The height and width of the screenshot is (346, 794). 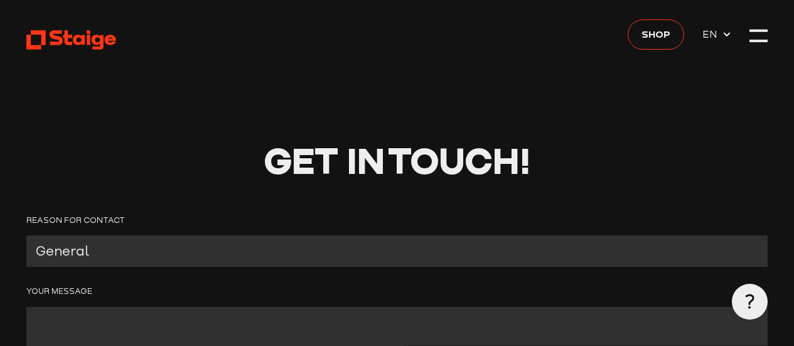 What do you see at coordinates (656, 34) in the screenshot?
I see `span: Shop` at bounding box center [656, 34].